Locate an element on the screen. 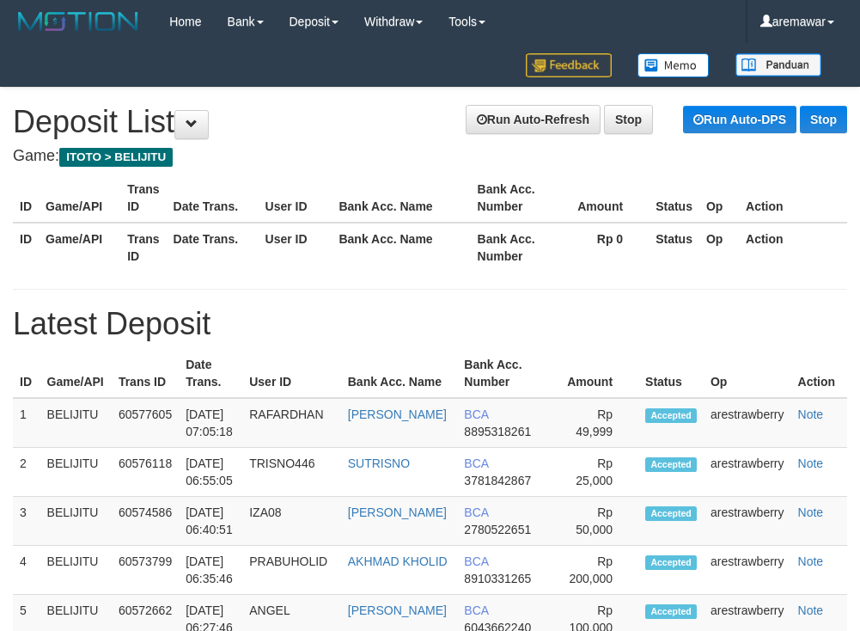 The width and height of the screenshot is (860, 631). span: ITOTO > BELIJITU is located at coordinates (116, 157).